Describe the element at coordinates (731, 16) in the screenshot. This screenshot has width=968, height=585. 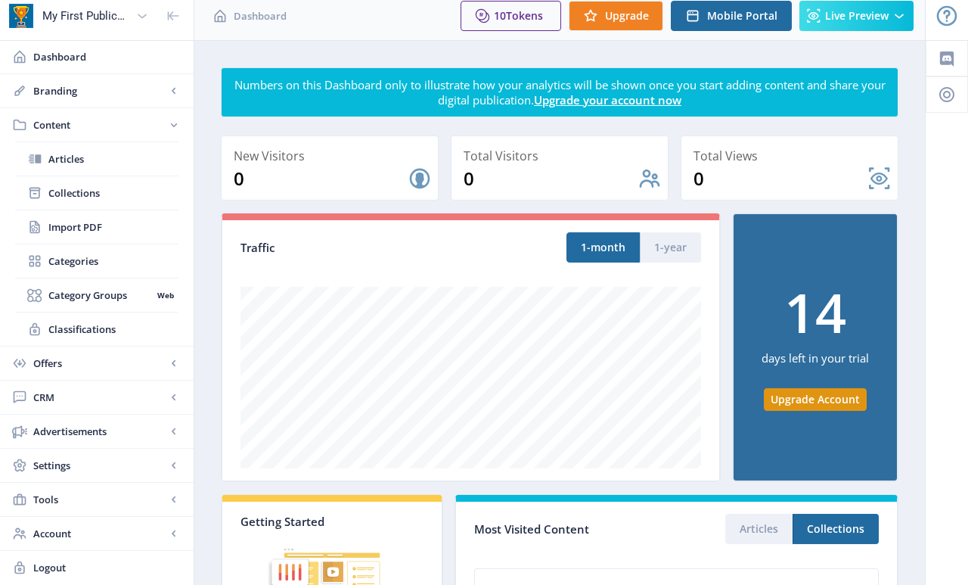
I see `button: Mobile Portal` at that location.